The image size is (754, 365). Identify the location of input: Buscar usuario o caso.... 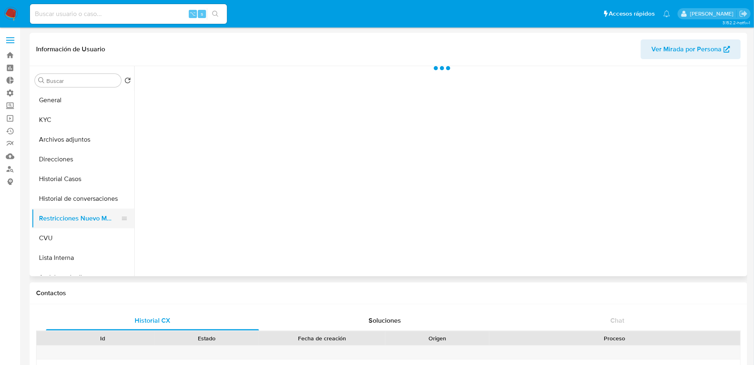
(128, 14).